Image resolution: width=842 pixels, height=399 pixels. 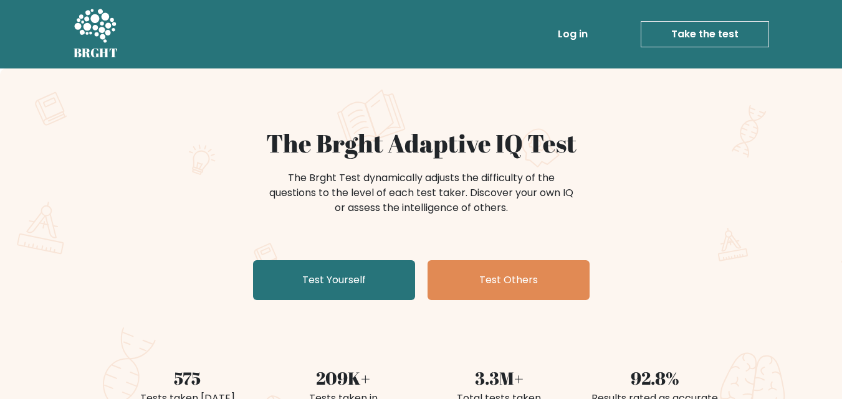 What do you see at coordinates (705, 34) in the screenshot?
I see `a: Take the test` at bounding box center [705, 34].